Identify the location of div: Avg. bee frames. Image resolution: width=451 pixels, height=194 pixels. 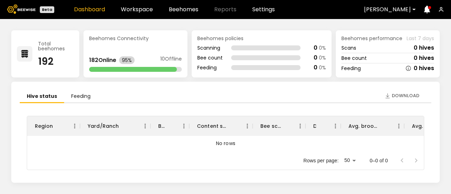
(428, 126).